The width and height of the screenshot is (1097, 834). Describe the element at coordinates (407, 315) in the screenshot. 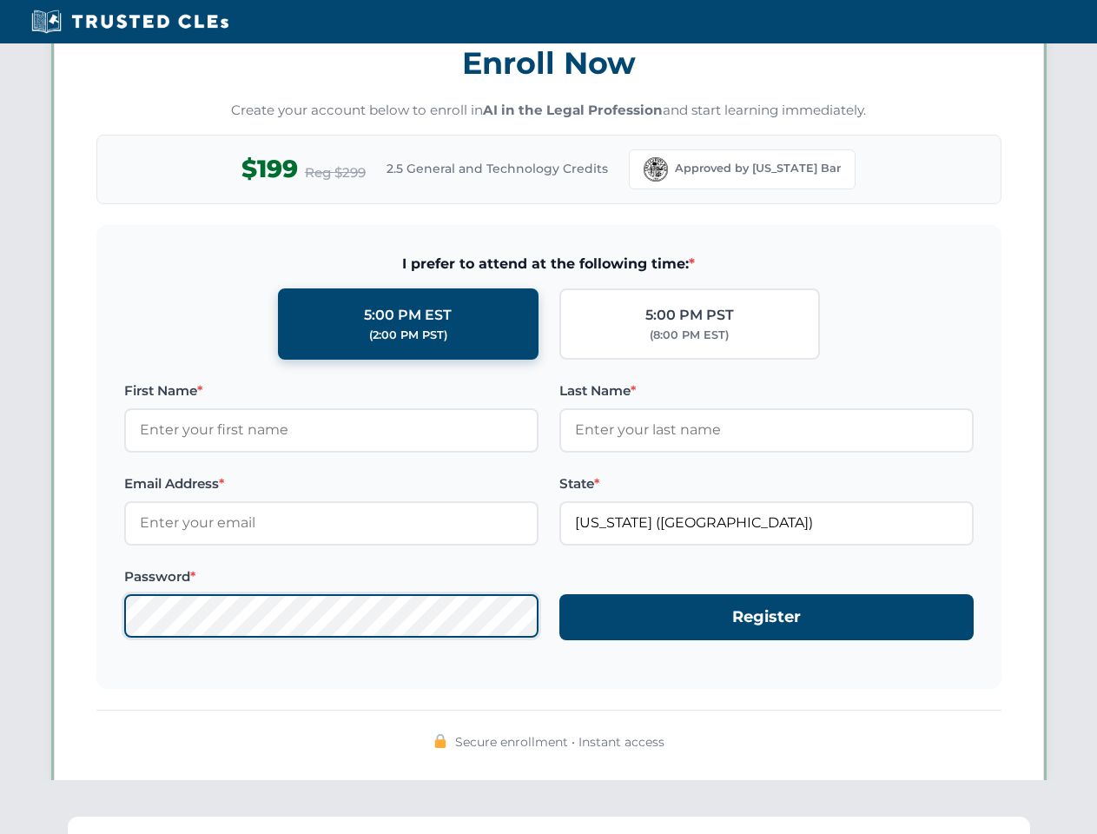

I see `div: 5:00 PM EST` at that location.